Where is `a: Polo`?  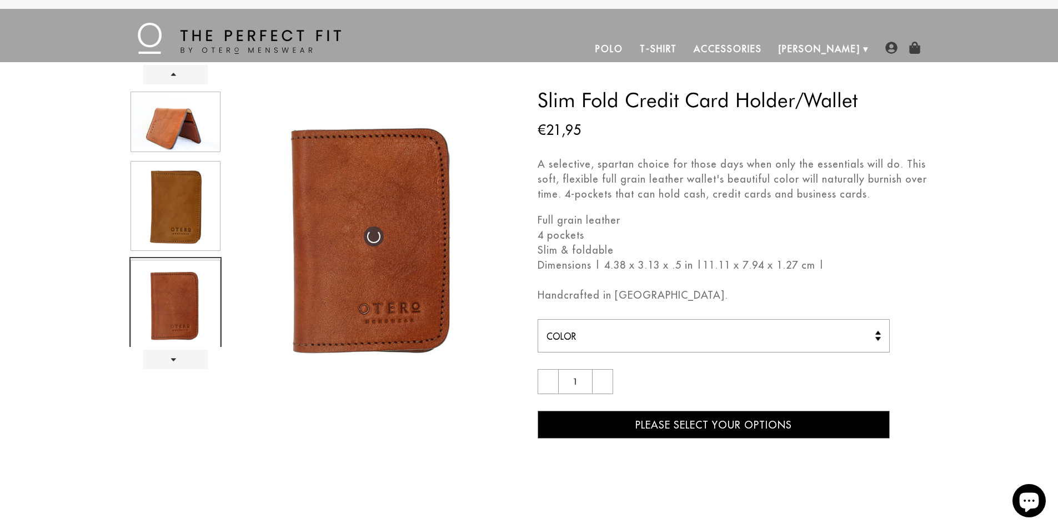
a: Polo is located at coordinates (609, 49).